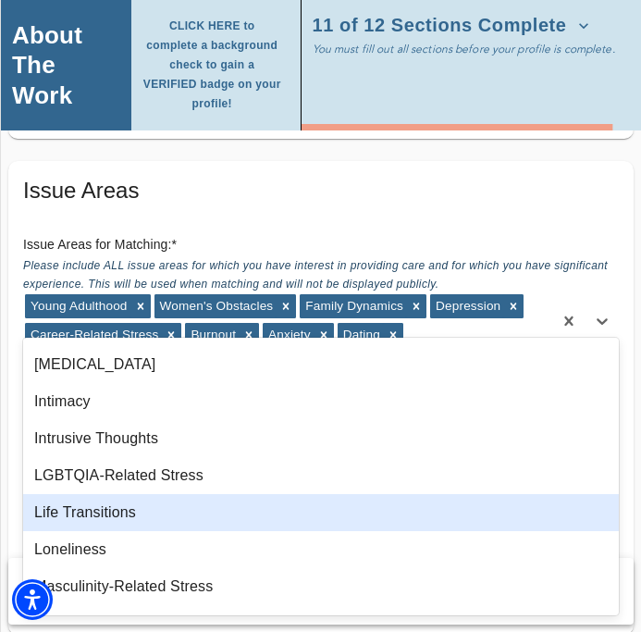 This screenshot has height=632, width=641. What do you see at coordinates (93, 335) in the screenshot?
I see `div: Career-Related Stress` at bounding box center [93, 335].